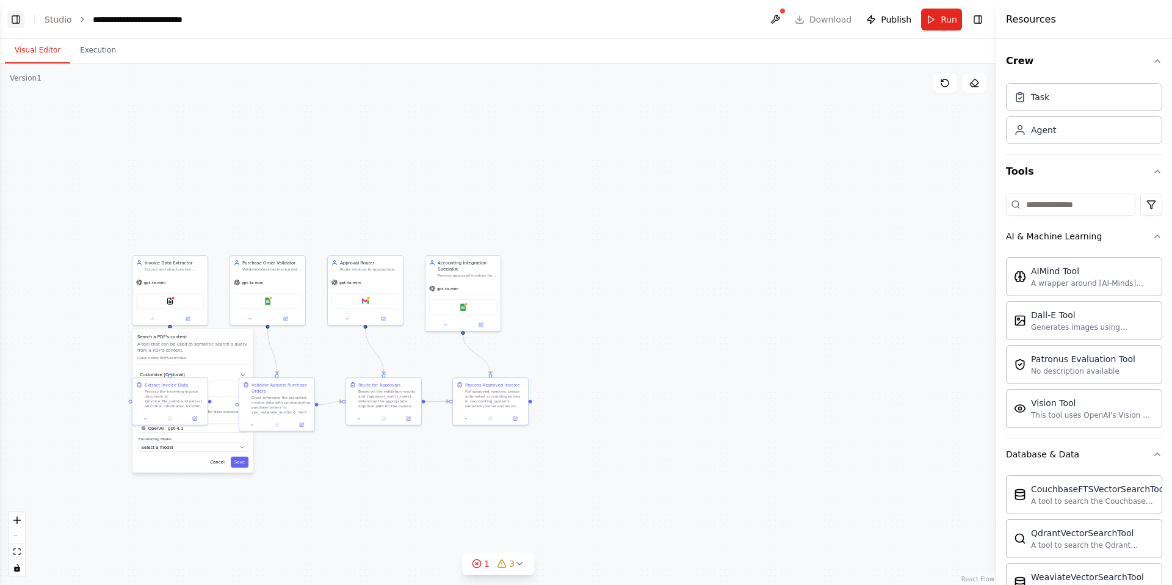 This screenshot has height=585, width=1172. I want to click on div: Based on the validation results and {approval_matrix_rules}, determine the appropriate approval p..., so click(388, 399).